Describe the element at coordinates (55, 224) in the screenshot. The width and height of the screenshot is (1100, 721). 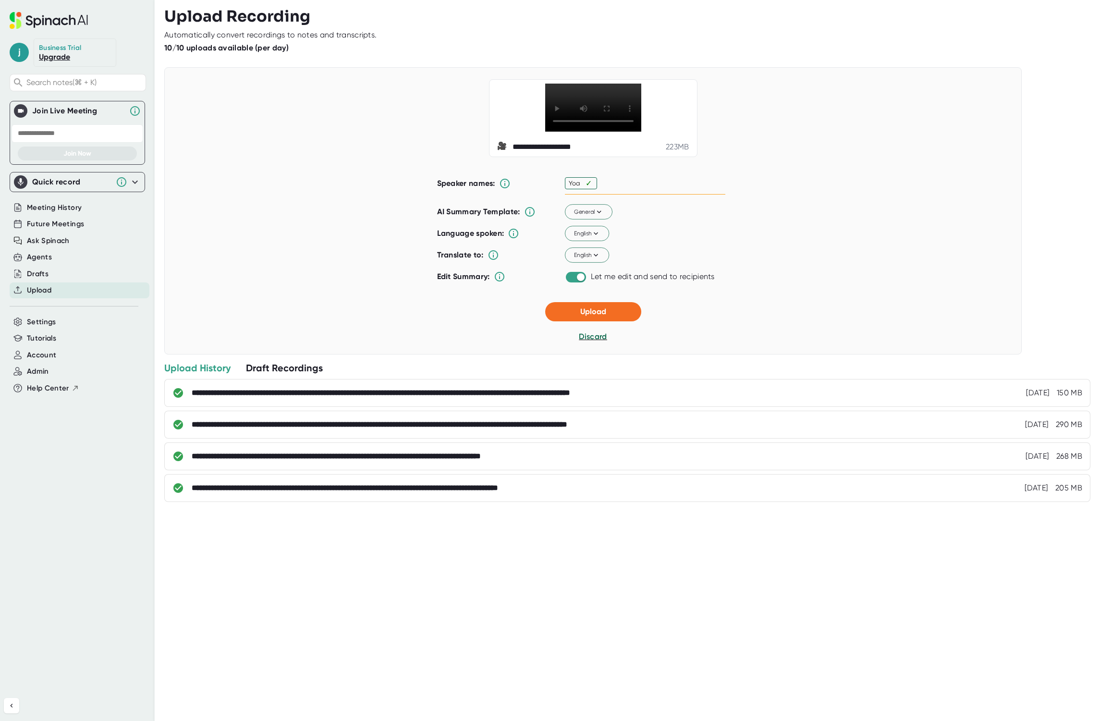
I see `button: Future Meetings` at that location.